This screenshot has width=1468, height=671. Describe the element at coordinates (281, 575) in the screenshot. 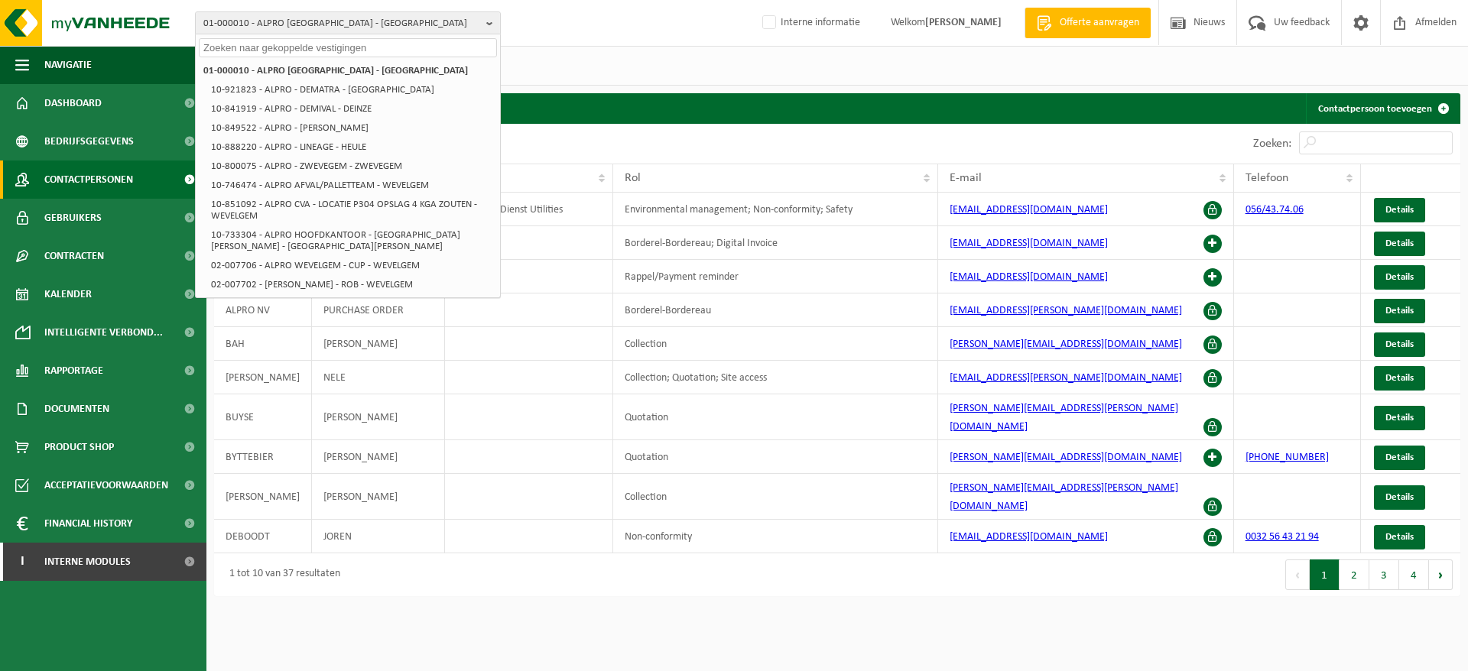

I see `div: 1 tot 10 van 37 resultaten` at that location.